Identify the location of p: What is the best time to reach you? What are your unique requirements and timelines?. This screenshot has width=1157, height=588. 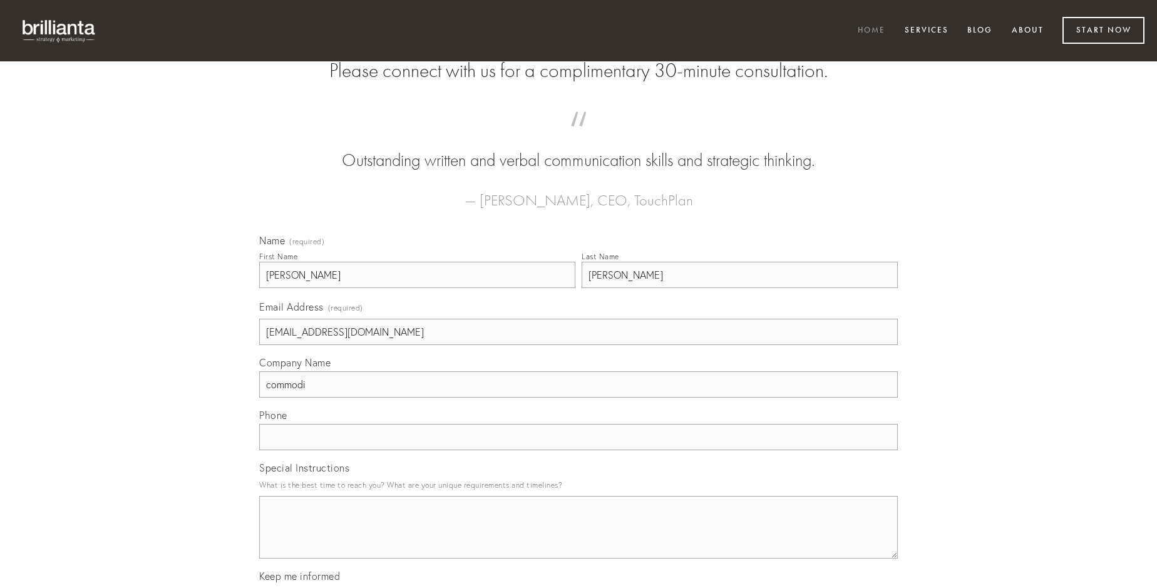
(578, 484).